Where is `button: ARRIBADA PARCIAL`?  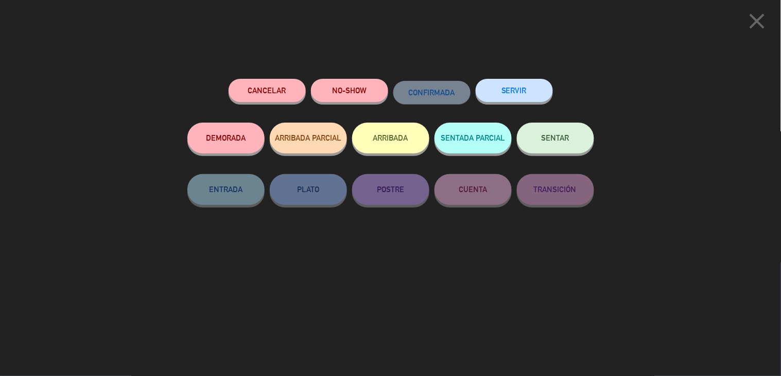
button: ARRIBADA PARCIAL is located at coordinates (308, 138).